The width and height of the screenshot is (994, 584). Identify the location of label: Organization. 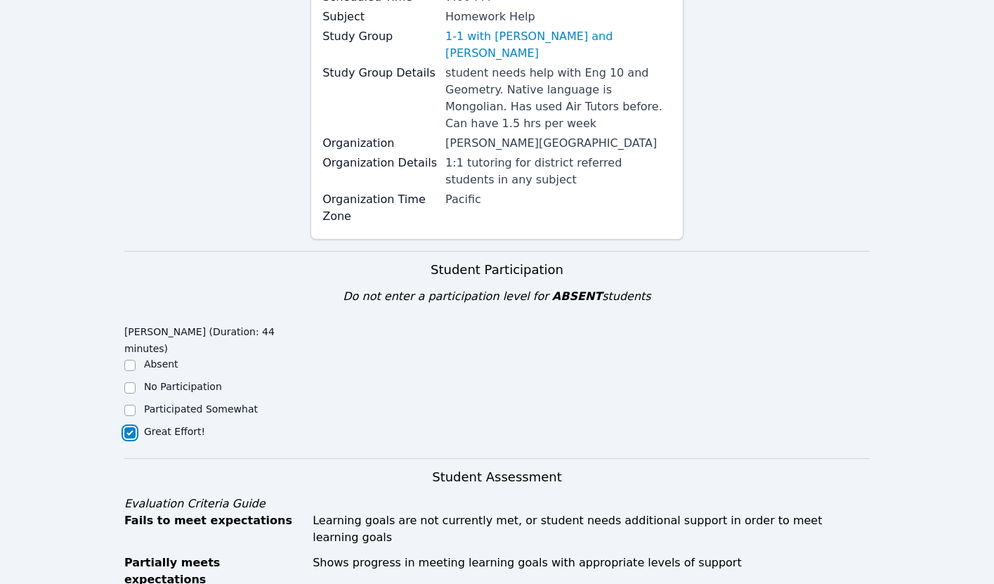
(380, 143).